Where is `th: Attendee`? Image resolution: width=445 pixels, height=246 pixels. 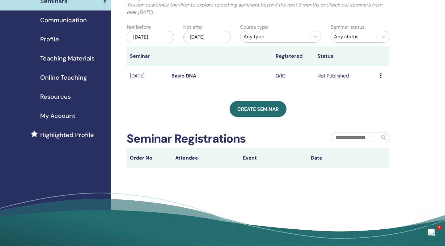 th: Attendee is located at coordinates (206, 158).